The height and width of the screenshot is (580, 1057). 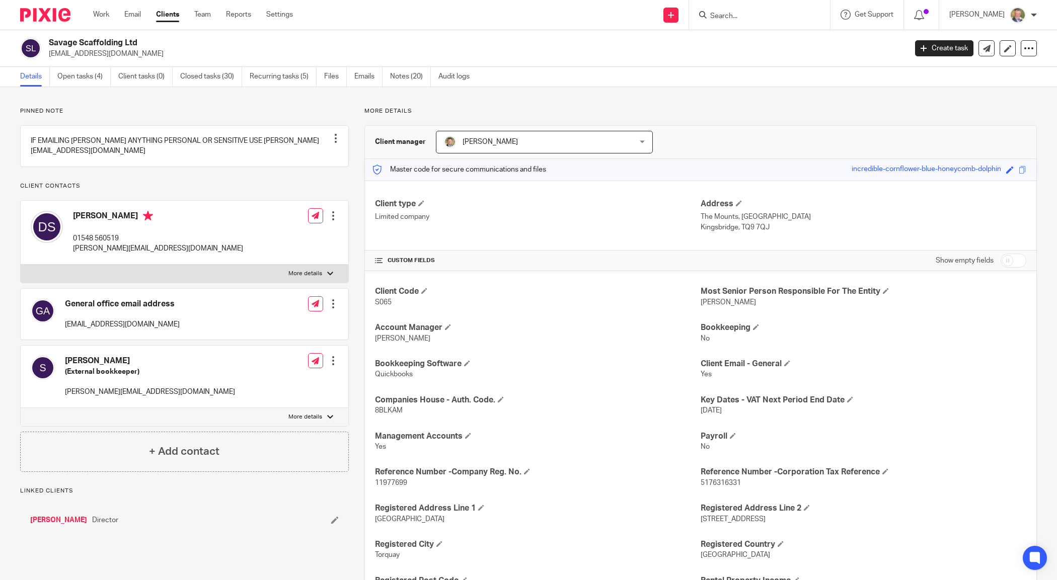 I want to click on span: 5176316331, so click(x=721, y=483).